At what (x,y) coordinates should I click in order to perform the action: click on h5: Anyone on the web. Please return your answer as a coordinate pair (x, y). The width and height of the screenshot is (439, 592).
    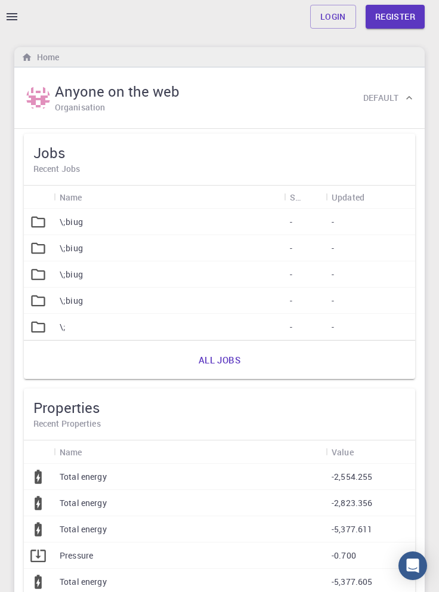
    Looking at the image, I should click on (117, 91).